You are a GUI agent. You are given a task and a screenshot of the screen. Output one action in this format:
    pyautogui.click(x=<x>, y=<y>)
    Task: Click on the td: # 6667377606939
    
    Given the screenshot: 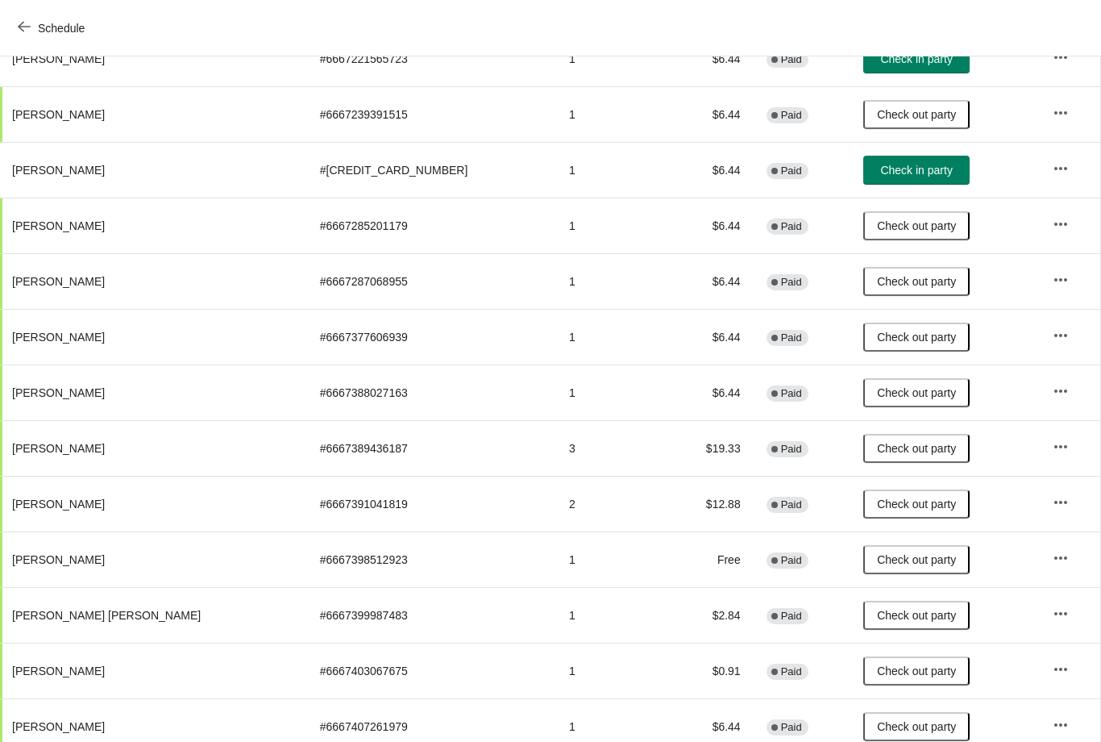 What is the action you would take?
    pyautogui.click(x=431, y=336)
    